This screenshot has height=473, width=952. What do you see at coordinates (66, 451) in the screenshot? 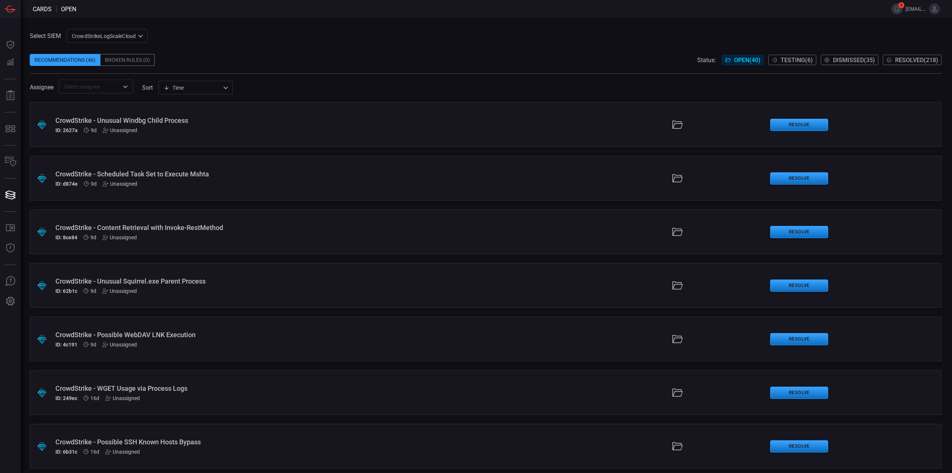
I see `h5: ID: 6b31c` at bounding box center [66, 451].